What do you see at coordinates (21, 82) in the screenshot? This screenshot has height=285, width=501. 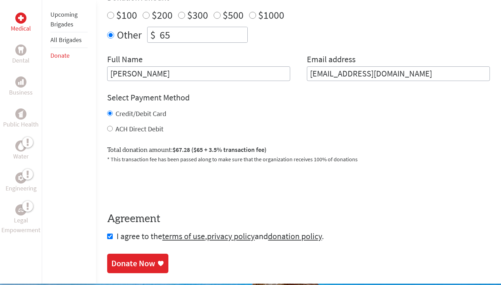 I see `img: Business` at bounding box center [21, 82].